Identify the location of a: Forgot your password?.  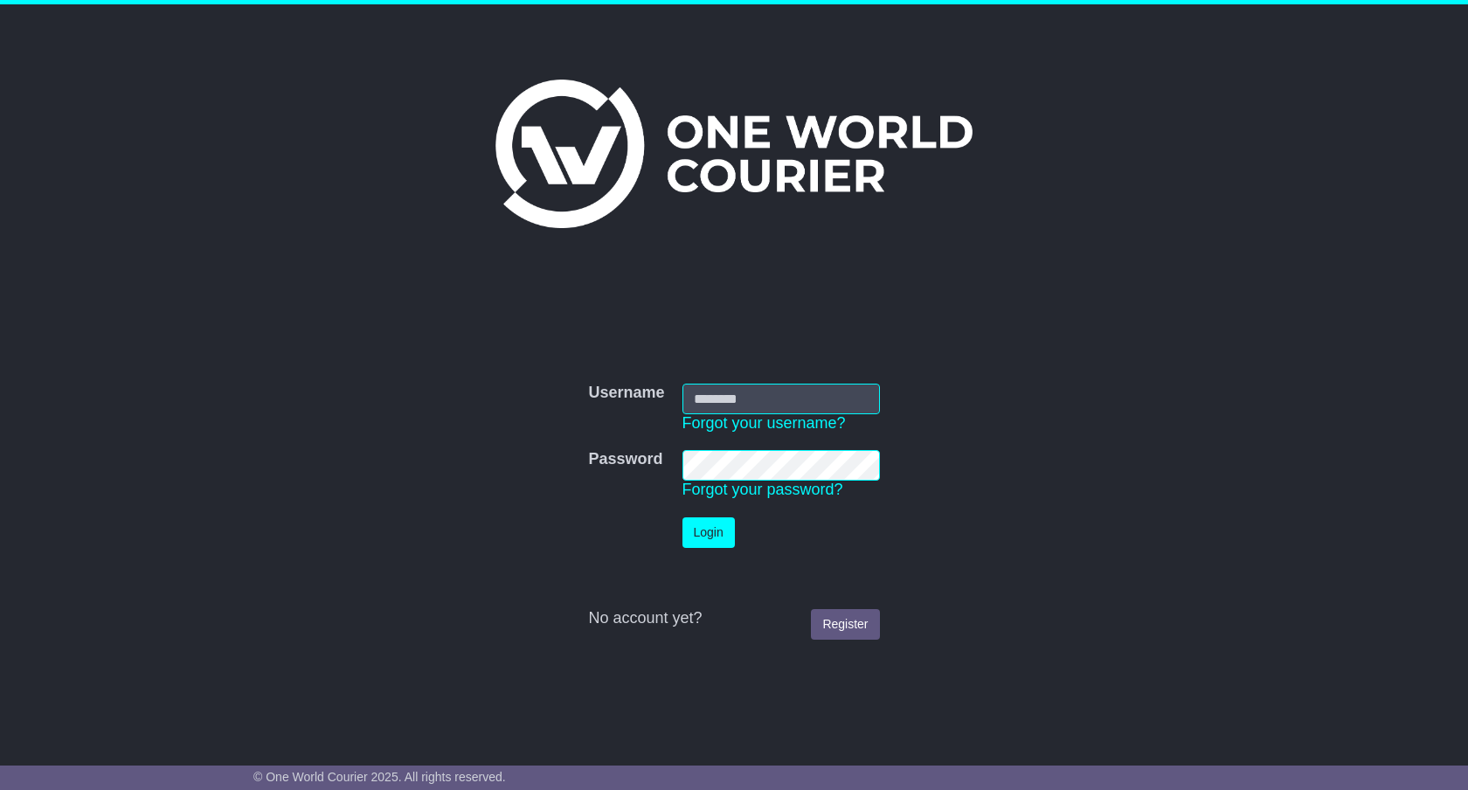
(763, 489).